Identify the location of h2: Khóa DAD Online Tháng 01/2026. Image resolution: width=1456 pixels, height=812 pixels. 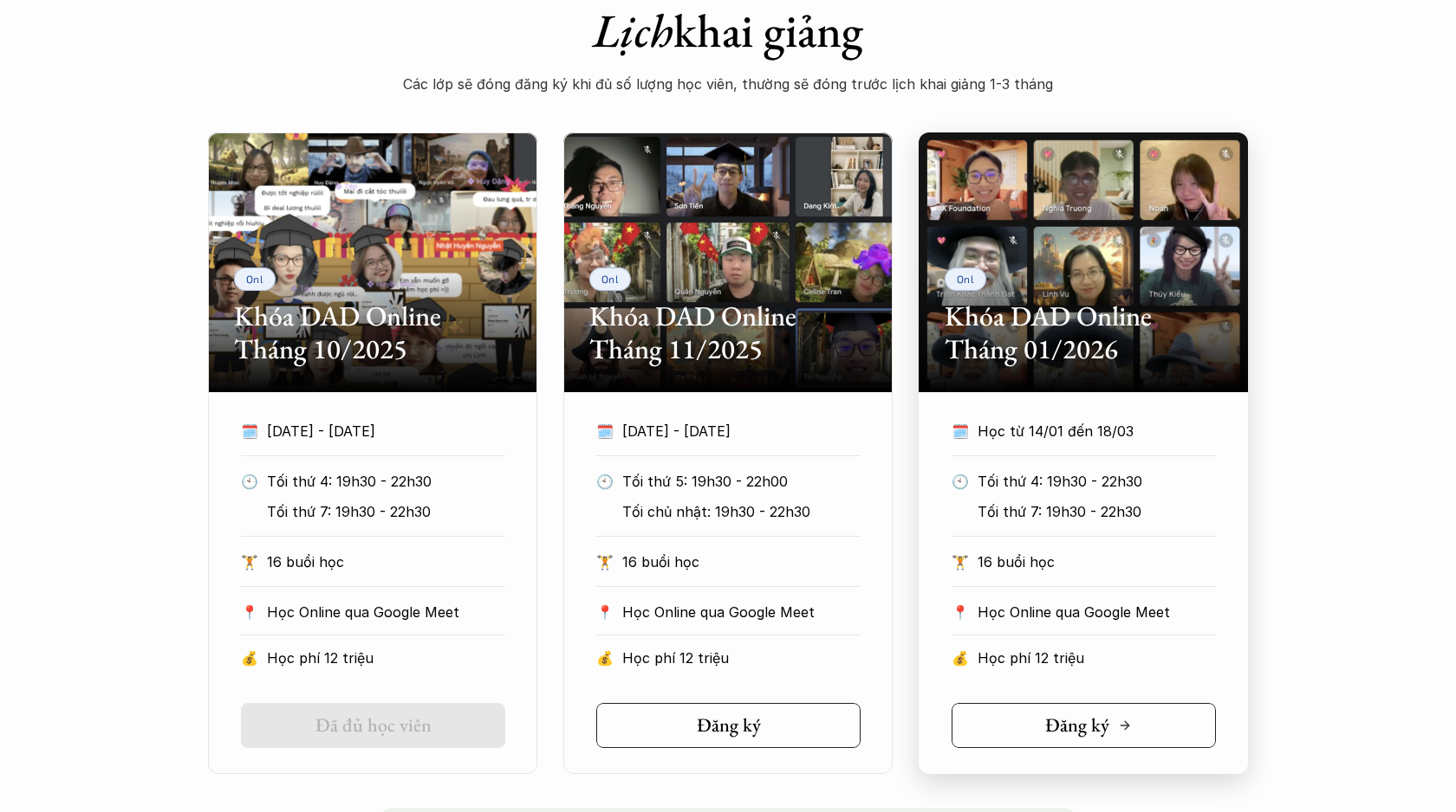
(1083, 333).